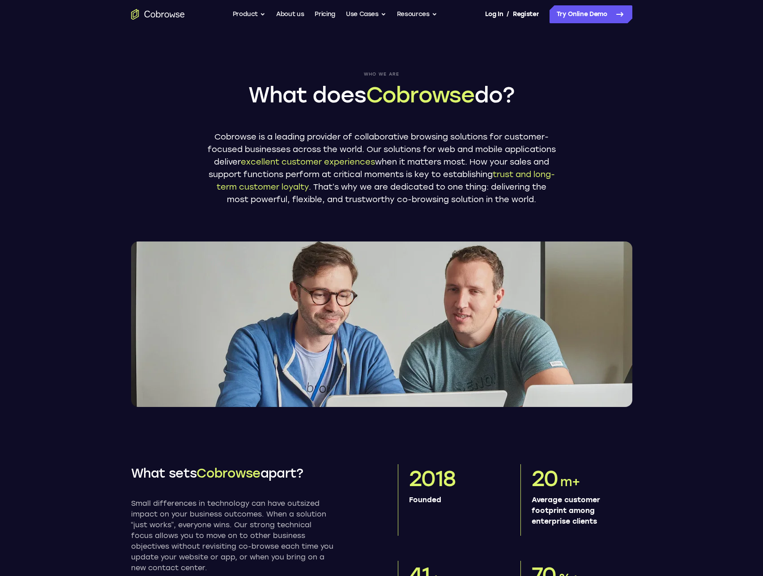 Image resolution: width=763 pixels, height=576 pixels. What do you see at coordinates (526, 14) in the screenshot?
I see `a: Register` at bounding box center [526, 14].